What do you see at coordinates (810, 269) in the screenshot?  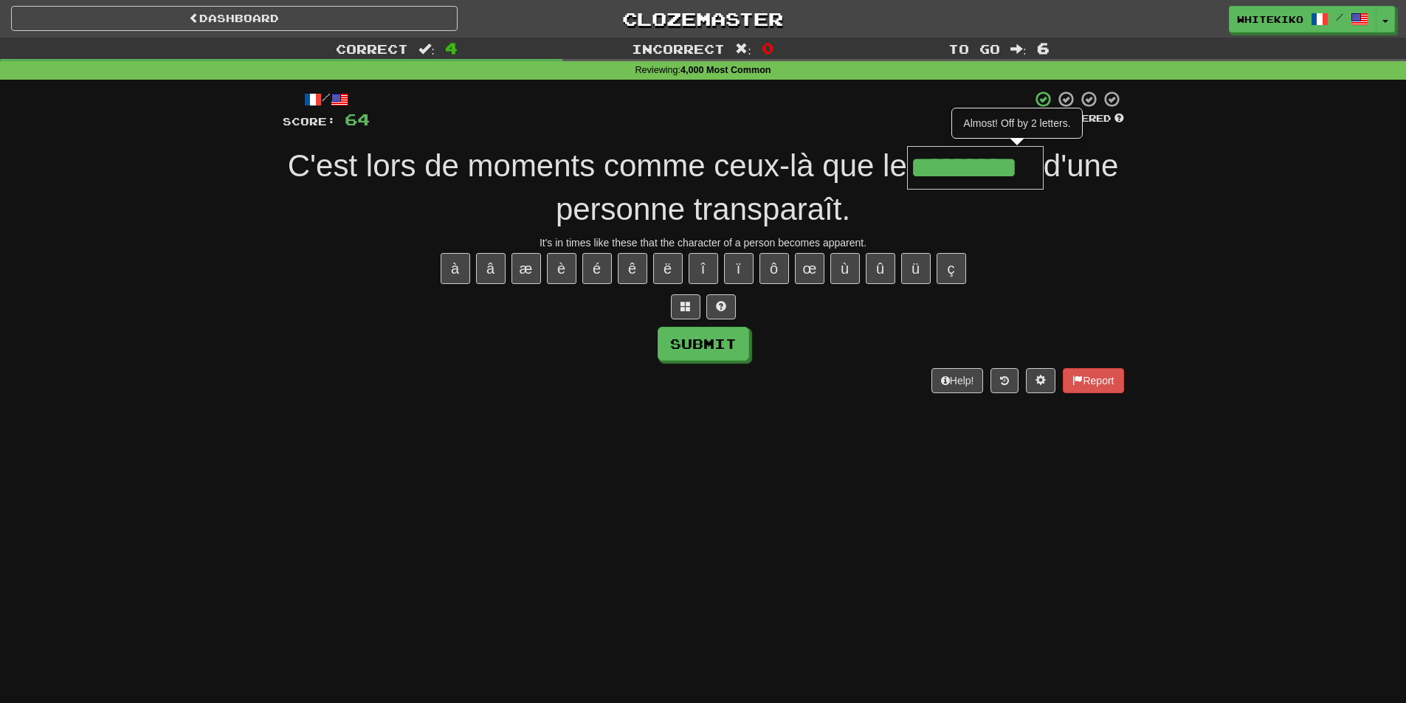 I see `button: œ` at bounding box center [810, 269].